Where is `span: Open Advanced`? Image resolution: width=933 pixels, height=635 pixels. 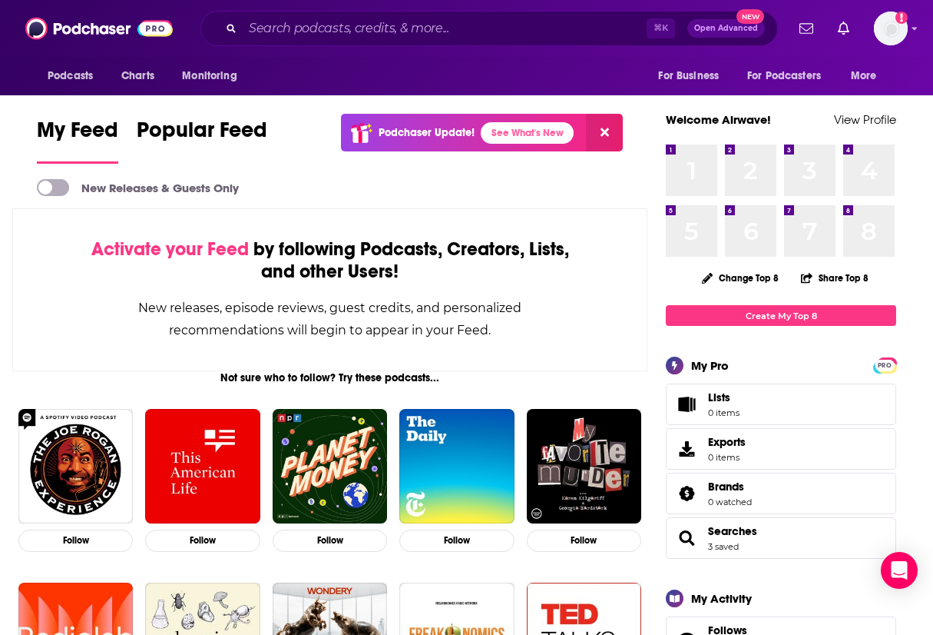 span: Open Advanced is located at coordinates (726, 28).